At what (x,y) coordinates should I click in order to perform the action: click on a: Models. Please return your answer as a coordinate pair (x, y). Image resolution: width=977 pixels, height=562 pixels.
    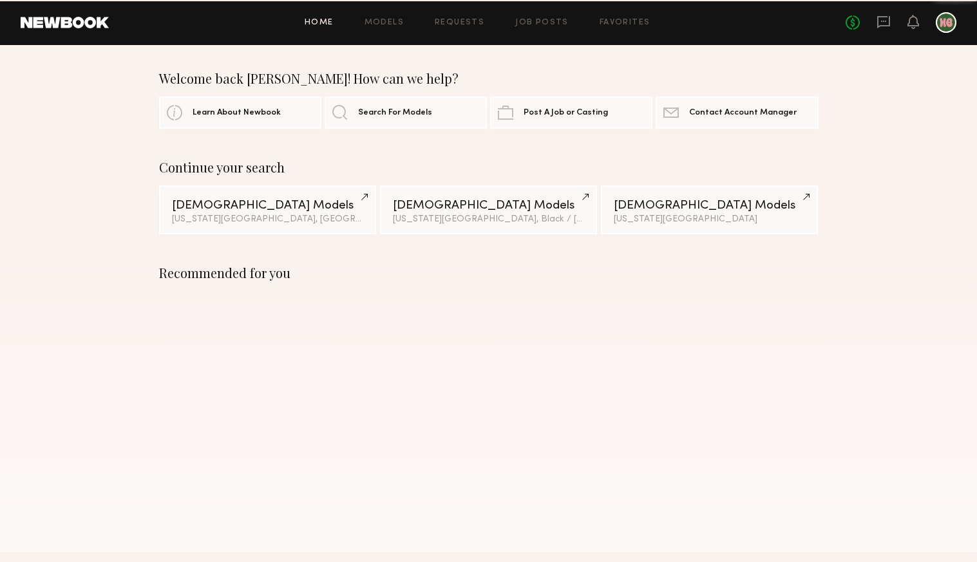
    Looking at the image, I should click on (384, 23).